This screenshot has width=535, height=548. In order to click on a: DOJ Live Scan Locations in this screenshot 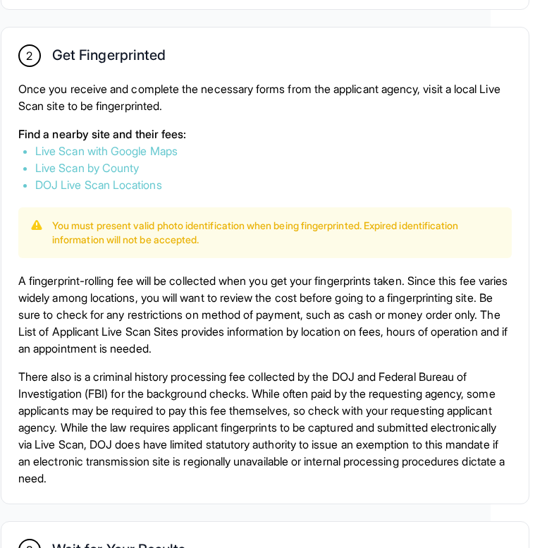, I will do `click(99, 185)`.